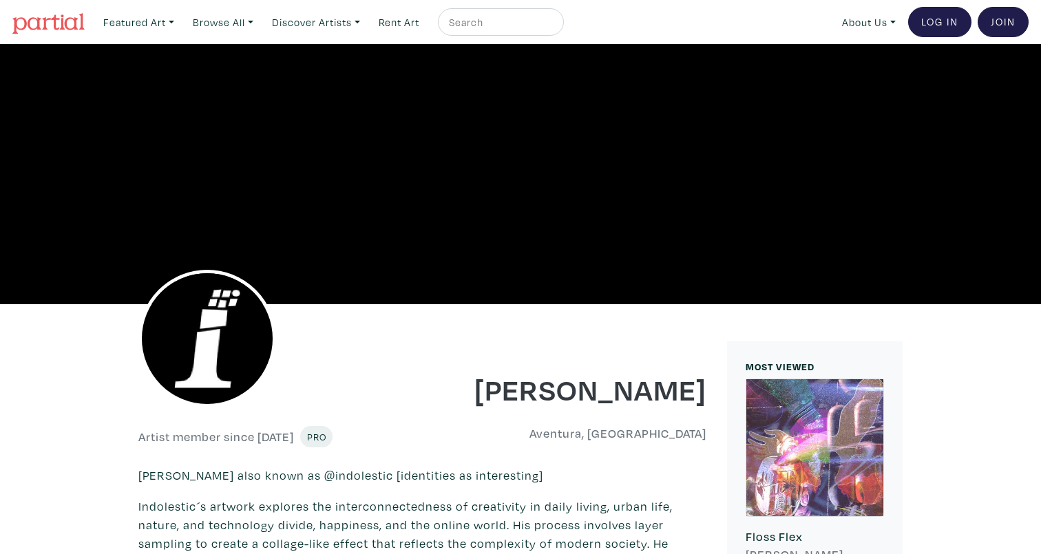 The height and width of the screenshot is (554, 1041). What do you see at coordinates (399, 22) in the screenshot?
I see `a: Rent Art` at bounding box center [399, 22].